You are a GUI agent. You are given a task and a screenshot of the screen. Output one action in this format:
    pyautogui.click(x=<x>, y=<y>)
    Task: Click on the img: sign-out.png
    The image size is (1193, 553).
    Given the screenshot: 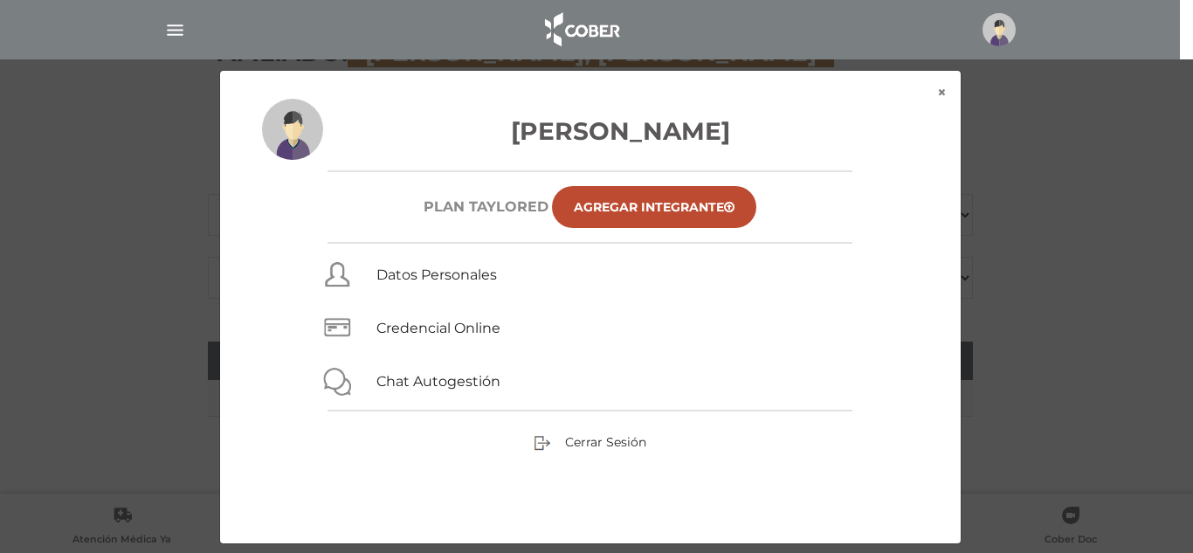 What is the action you would take?
    pyautogui.click(x=542, y=443)
    